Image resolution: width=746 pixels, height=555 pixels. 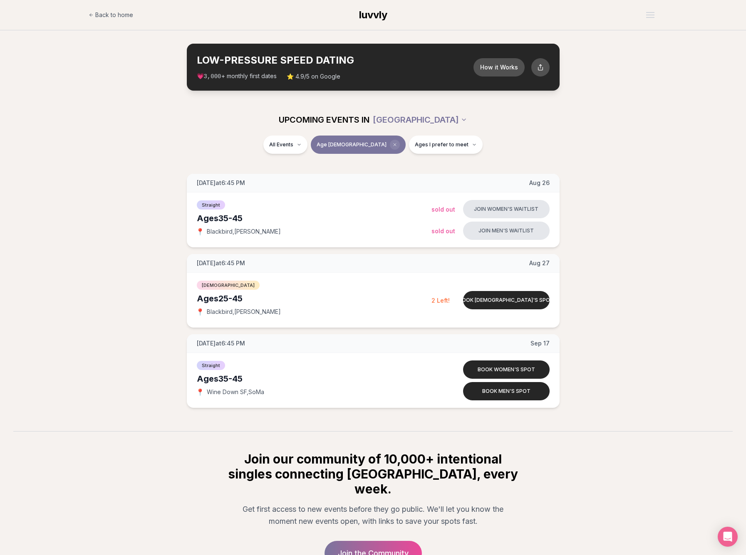 I want to click on button: Ages I prefer to meet, so click(x=446, y=145).